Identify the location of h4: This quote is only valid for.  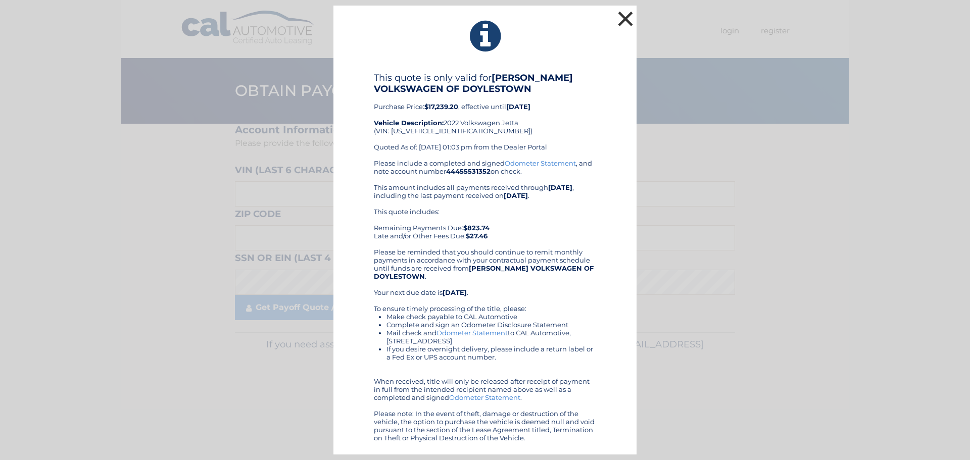
(485, 83).